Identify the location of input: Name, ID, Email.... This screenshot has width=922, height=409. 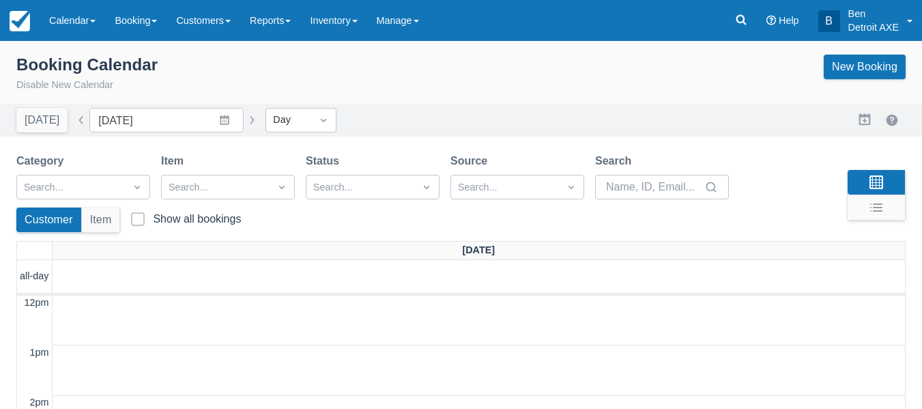
(654, 187).